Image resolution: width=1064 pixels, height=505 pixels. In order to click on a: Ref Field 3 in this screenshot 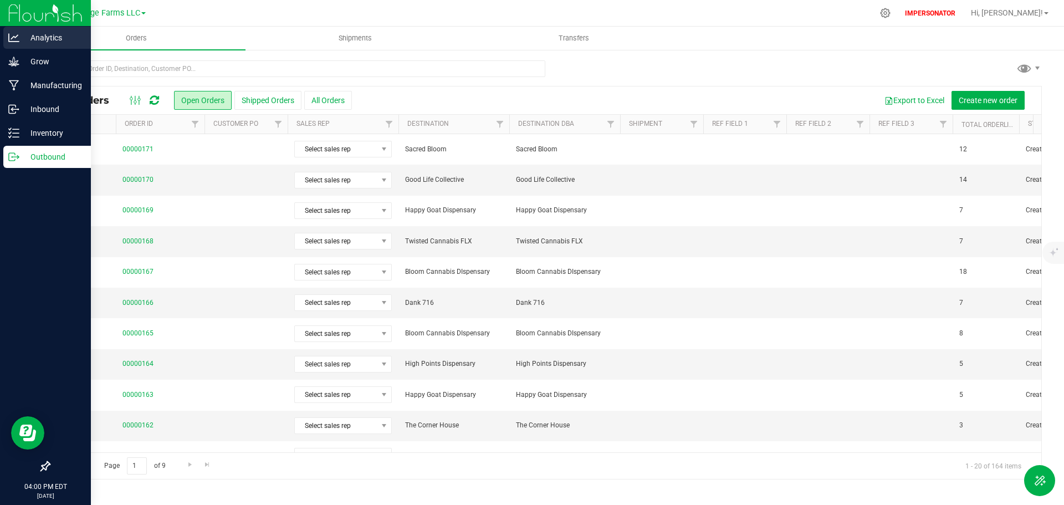, I will do `click(896, 124)`.